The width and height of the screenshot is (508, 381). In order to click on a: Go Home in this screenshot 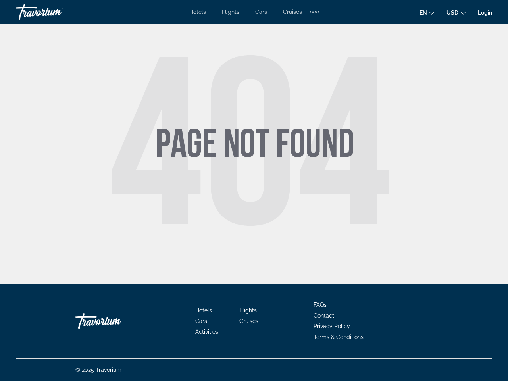, I will do `click(115, 321)`.